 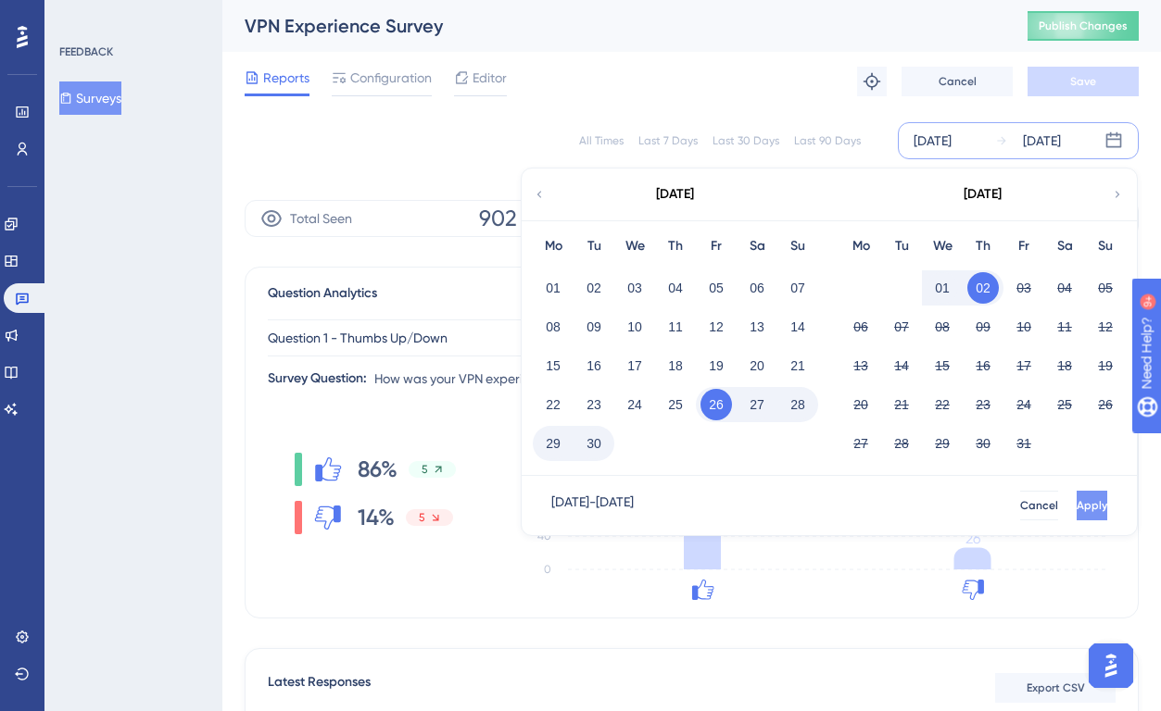 I want to click on tspan: 26, so click(x=973, y=538).